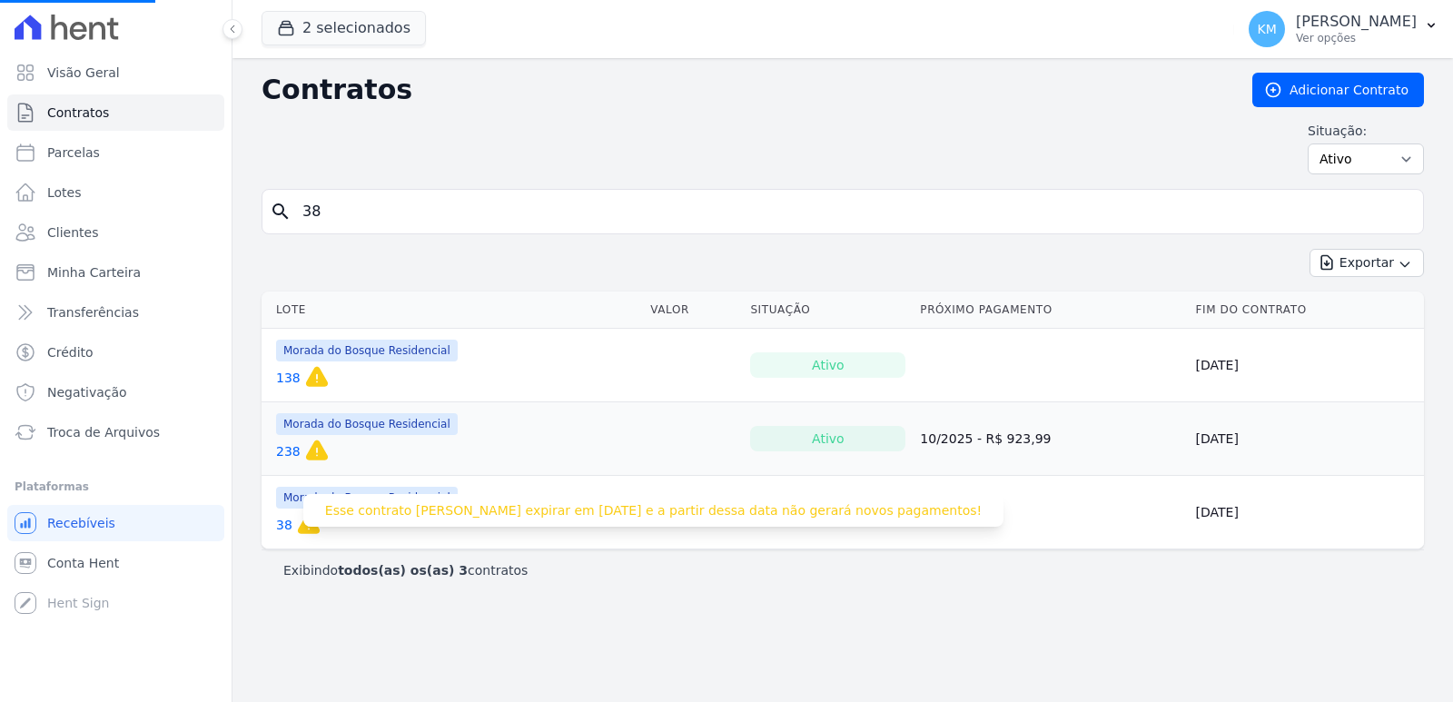  Describe the element at coordinates (693, 310) in the screenshot. I see `th: Valor` at that location.